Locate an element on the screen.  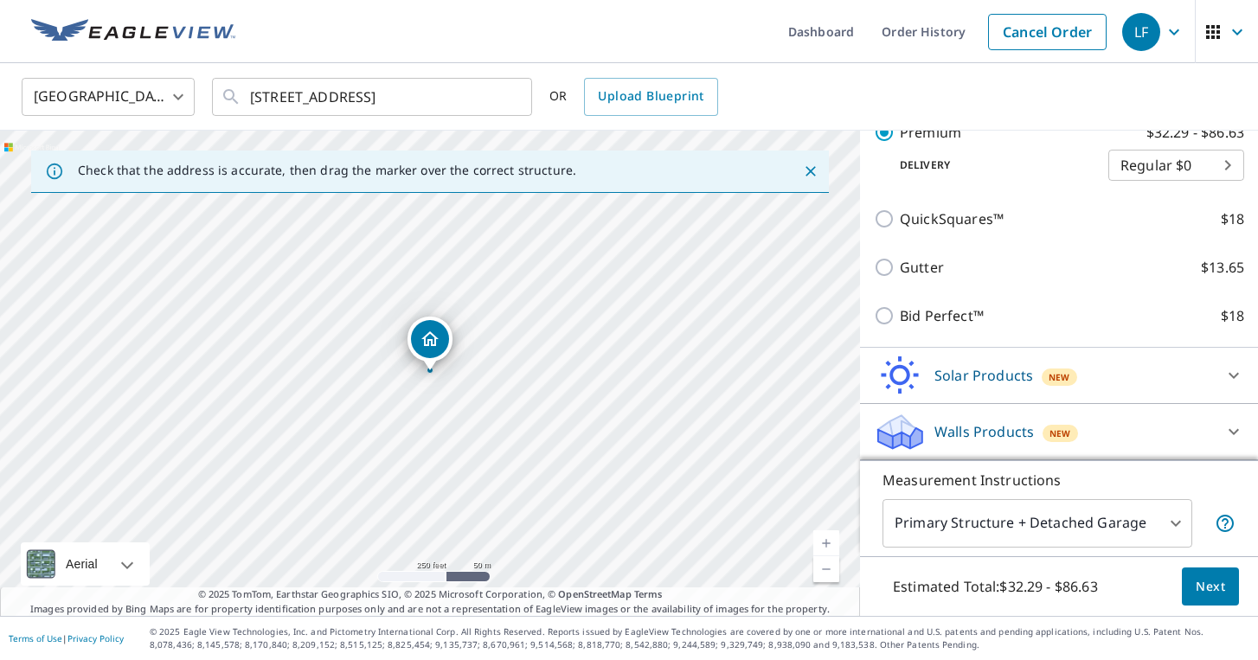
a: OpenStreetMap is located at coordinates (594, 593).